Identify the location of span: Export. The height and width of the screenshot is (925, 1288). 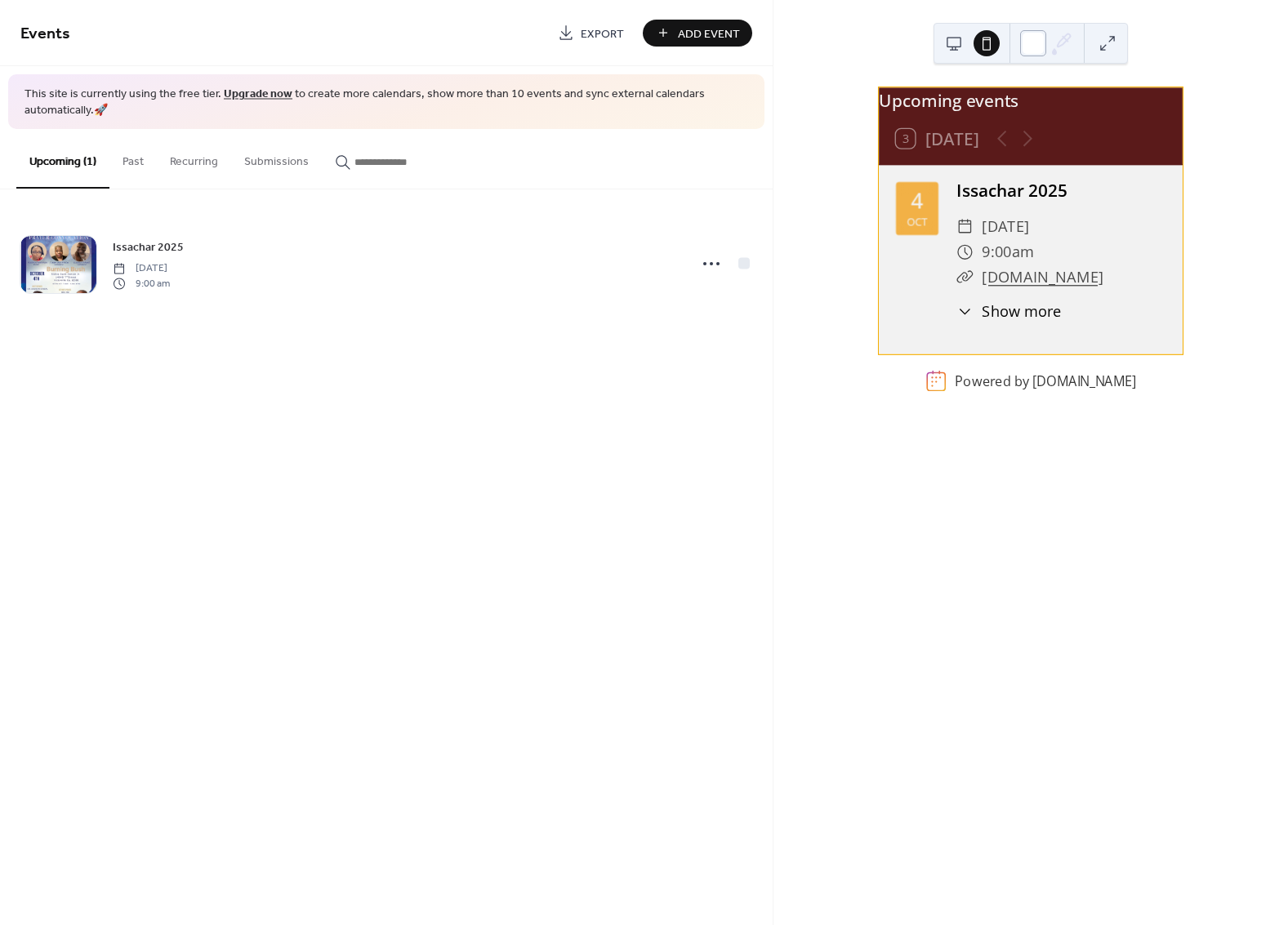
(602, 34).